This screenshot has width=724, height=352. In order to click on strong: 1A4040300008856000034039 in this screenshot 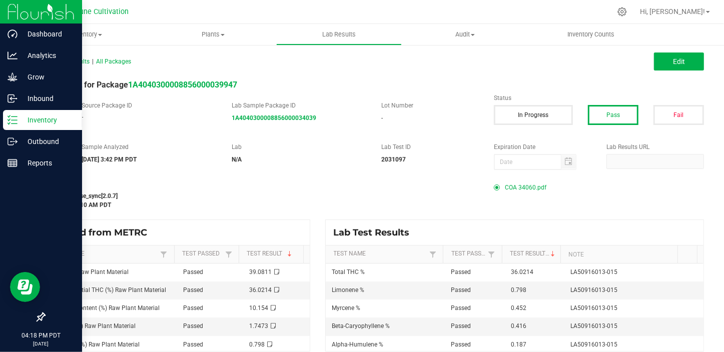, I will do `click(274, 118)`.